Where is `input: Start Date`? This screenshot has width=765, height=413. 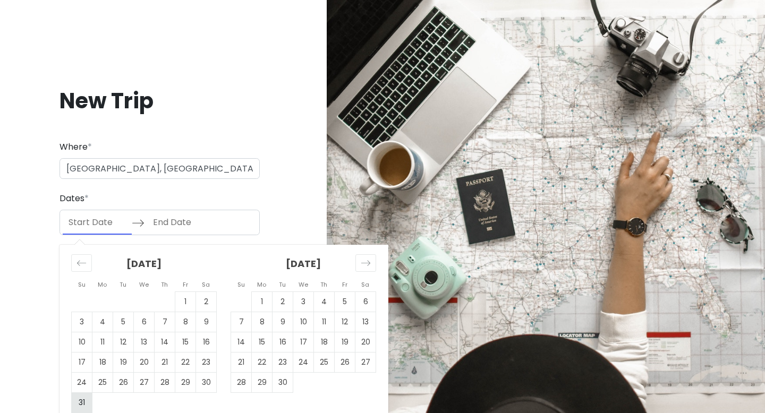
input: Start Date is located at coordinates (97, 223).